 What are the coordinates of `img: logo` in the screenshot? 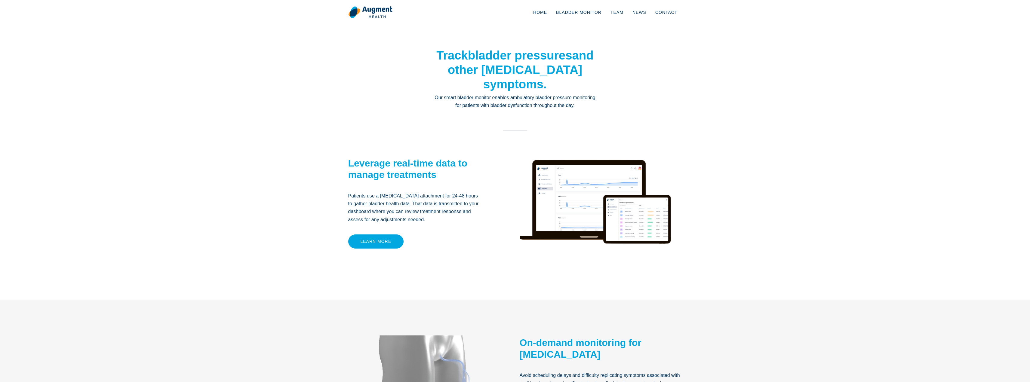 It's located at (370, 12).